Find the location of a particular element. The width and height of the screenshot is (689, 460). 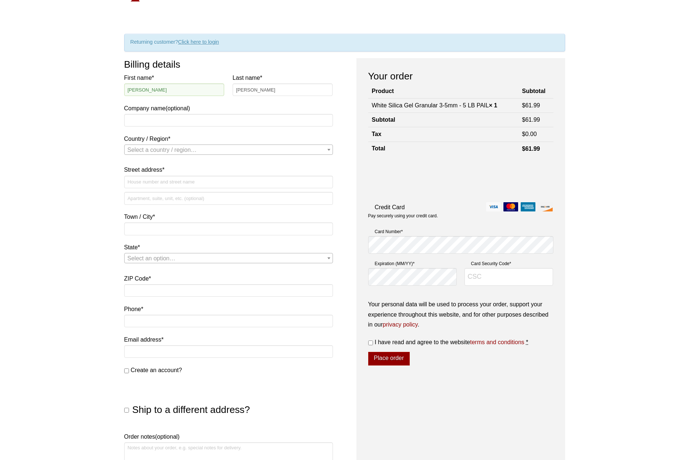

img: amex is located at coordinates (528, 207).